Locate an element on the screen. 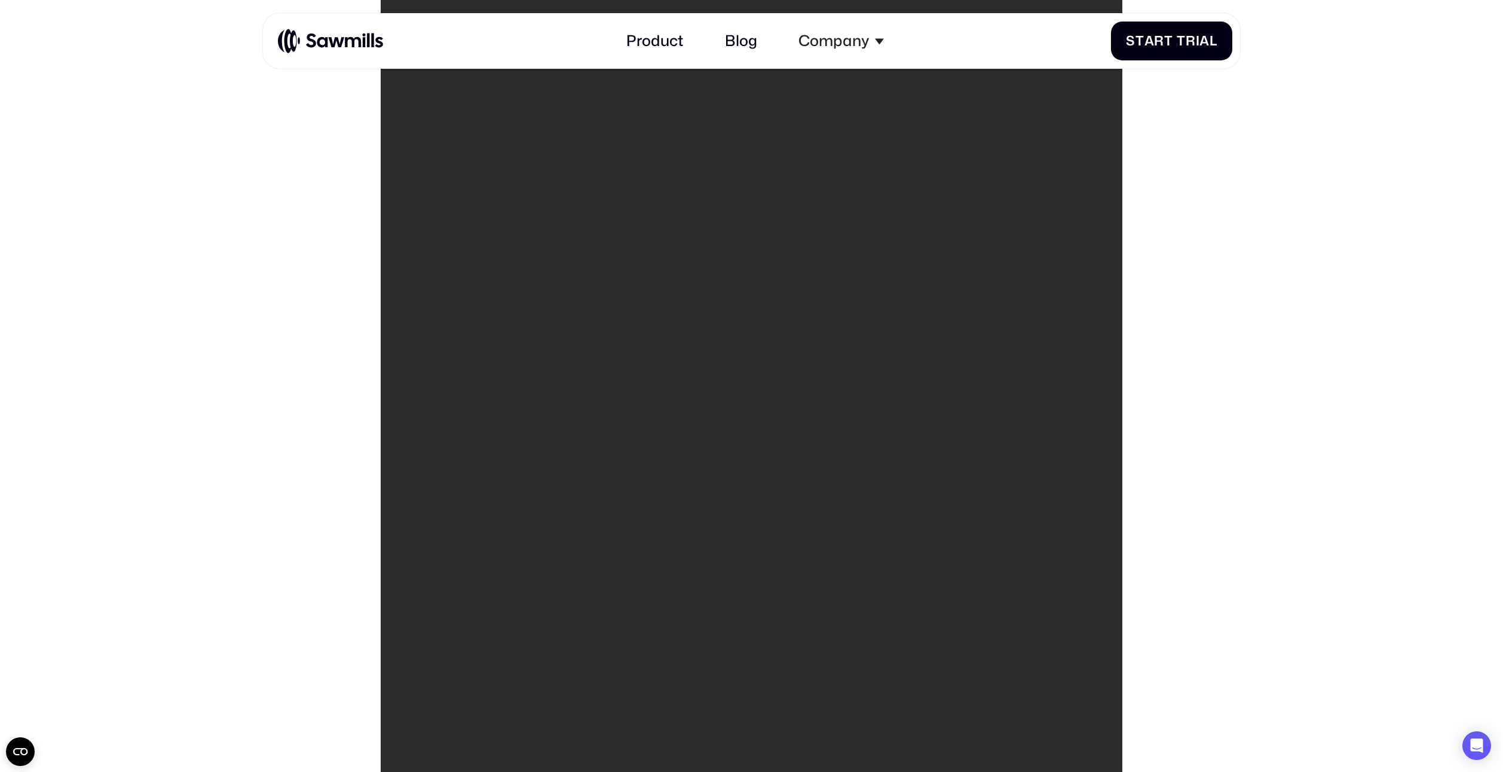 The height and width of the screenshot is (772, 1503). span: S is located at coordinates (1131, 41).